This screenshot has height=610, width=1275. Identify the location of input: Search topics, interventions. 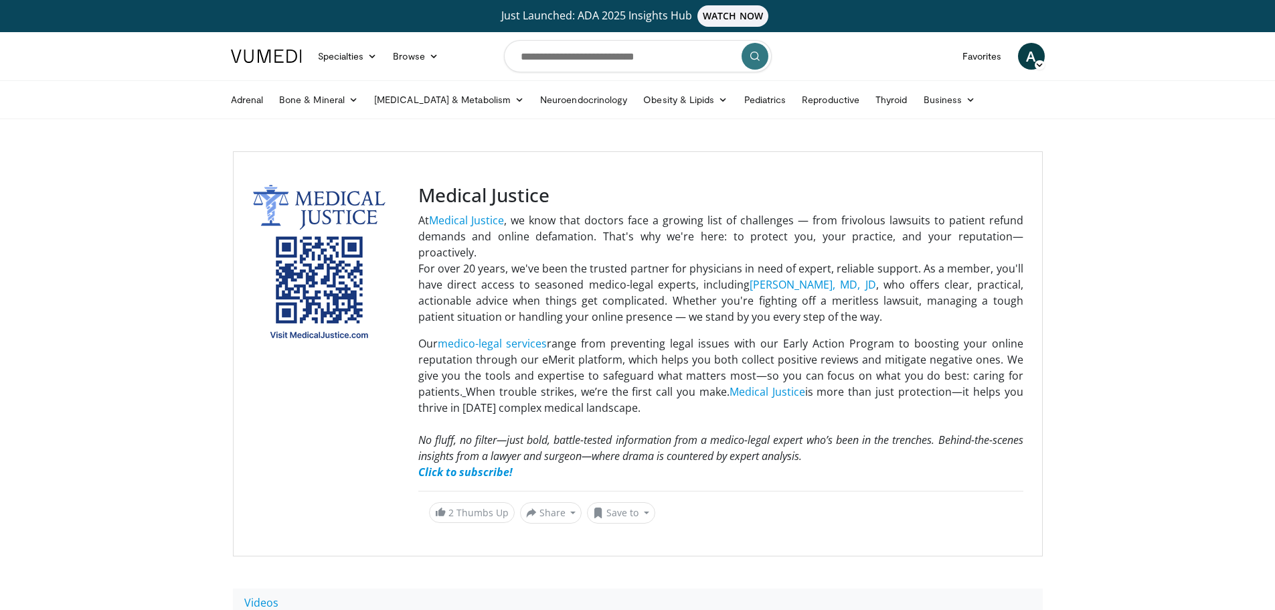
(638, 56).